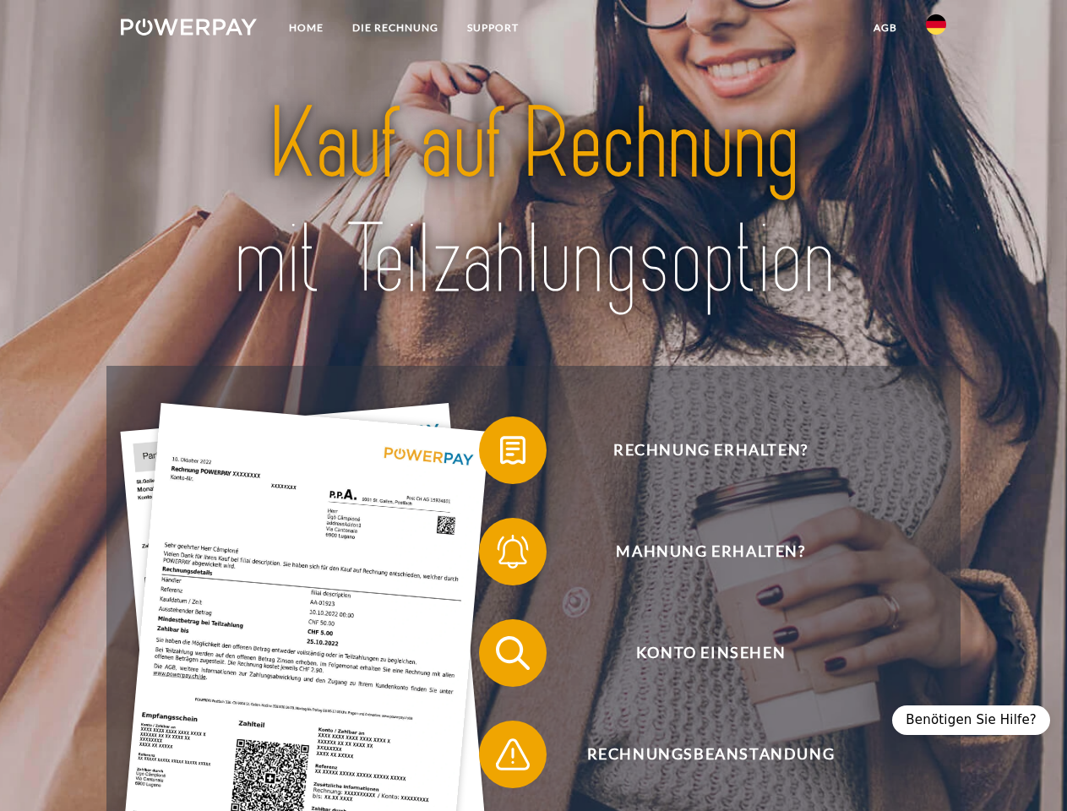 Image resolution: width=1067 pixels, height=811 pixels. I want to click on a: Mahnung erhalten?, so click(699, 552).